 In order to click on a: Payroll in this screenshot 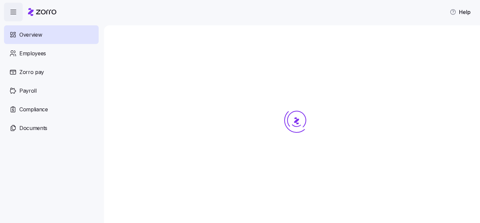, I will do `click(51, 91)`.